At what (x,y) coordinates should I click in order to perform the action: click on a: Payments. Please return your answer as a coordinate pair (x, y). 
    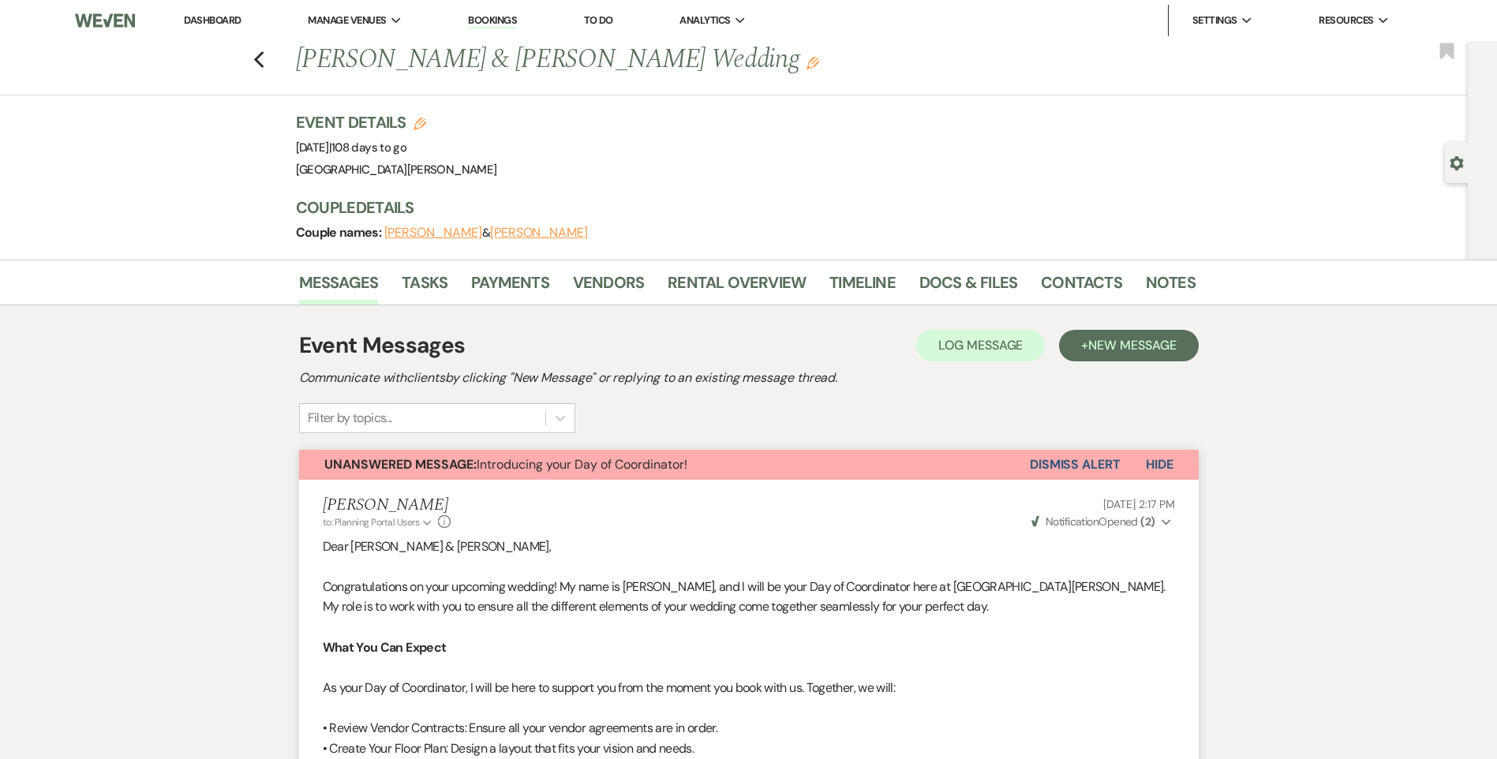
    Looking at the image, I should click on (510, 287).